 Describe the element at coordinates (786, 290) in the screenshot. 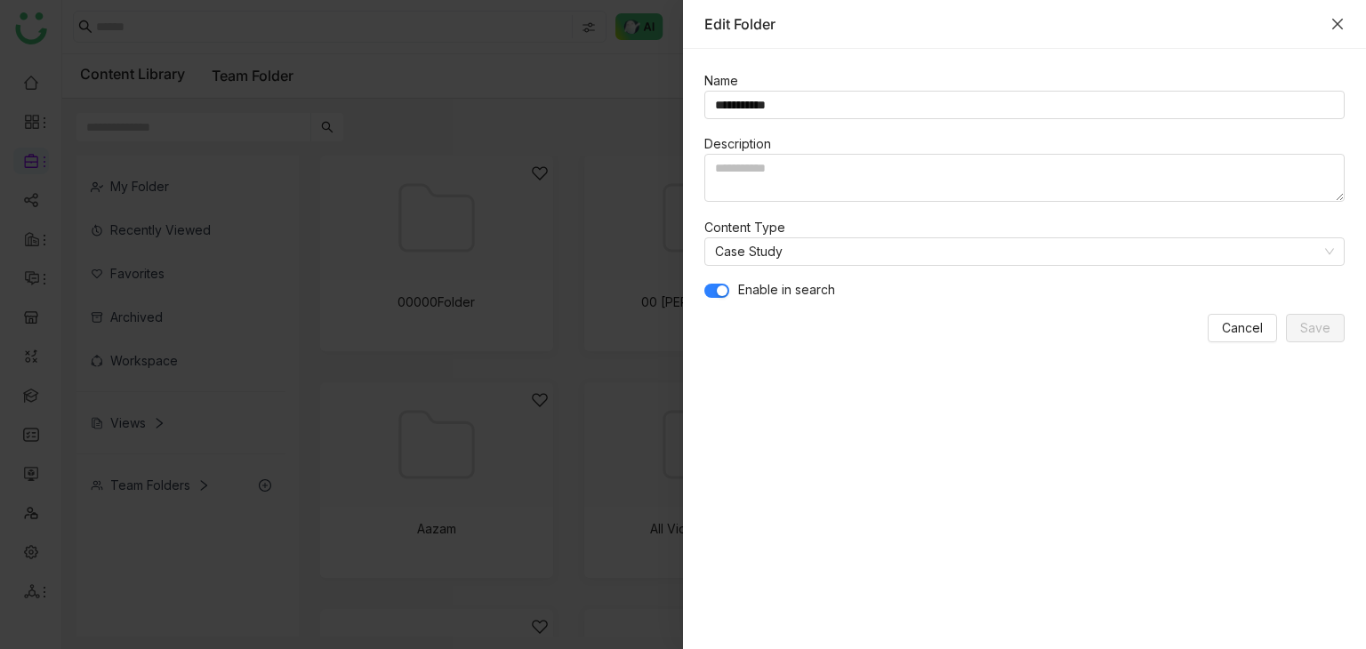

I see `span: Enable in search` at that location.